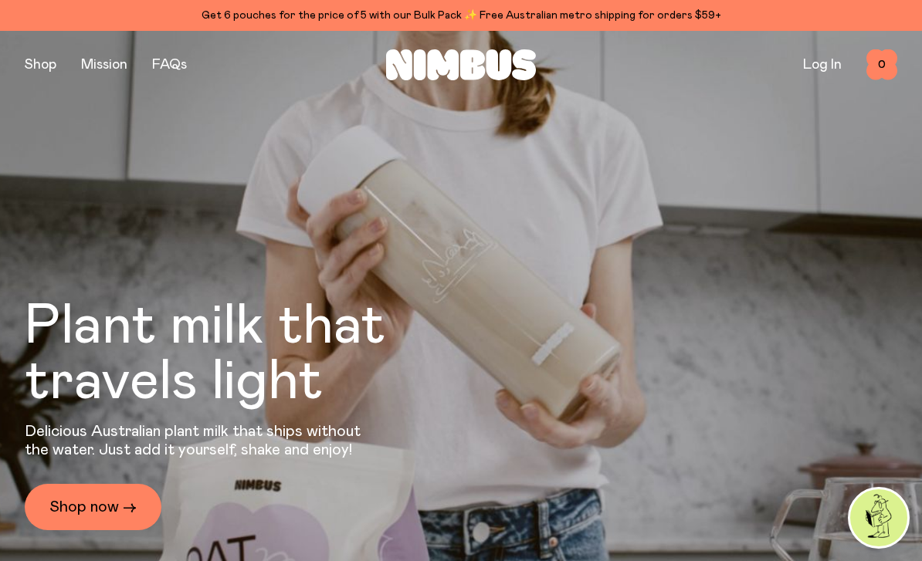 The width and height of the screenshot is (922, 561). What do you see at coordinates (822, 65) in the screenshot?
I see `a: Log In` at bounding box center [822, 65].